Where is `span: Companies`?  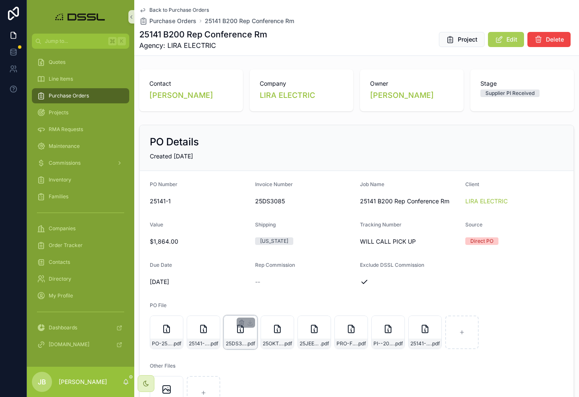
span: Companies is located at coordinates (62, 228).